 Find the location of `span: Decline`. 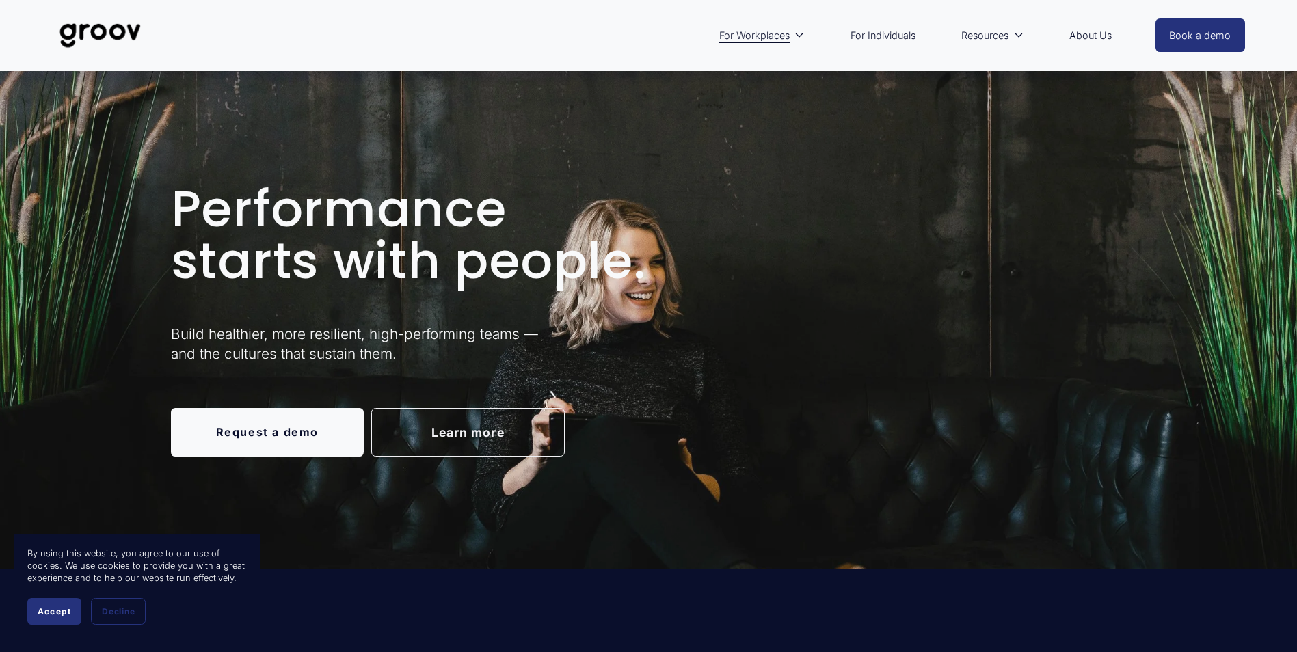

span: Decline is located at coordinates (118, 611).